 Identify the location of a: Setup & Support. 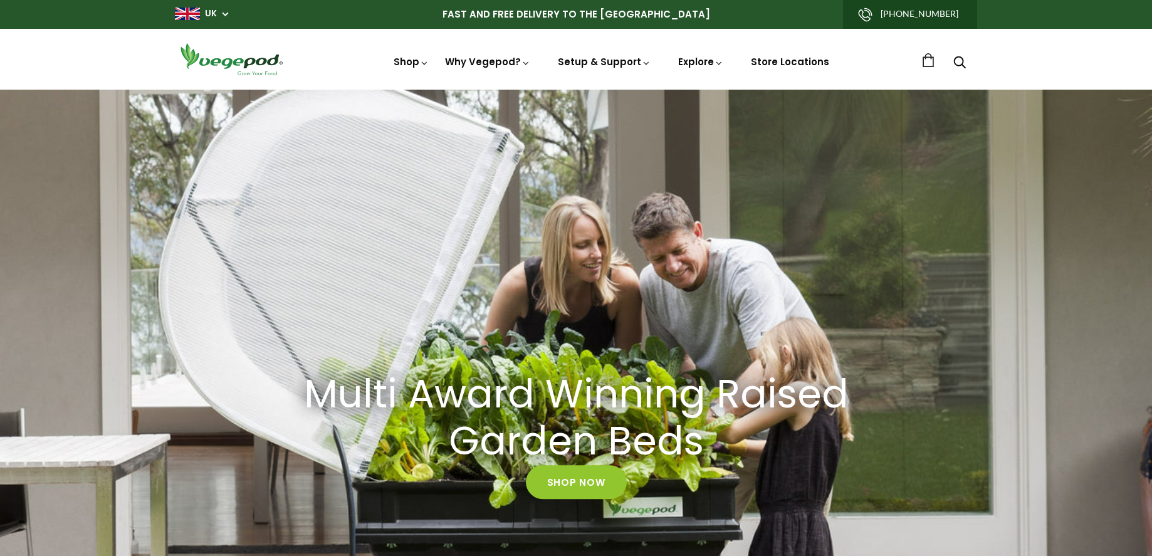
(604, 61).